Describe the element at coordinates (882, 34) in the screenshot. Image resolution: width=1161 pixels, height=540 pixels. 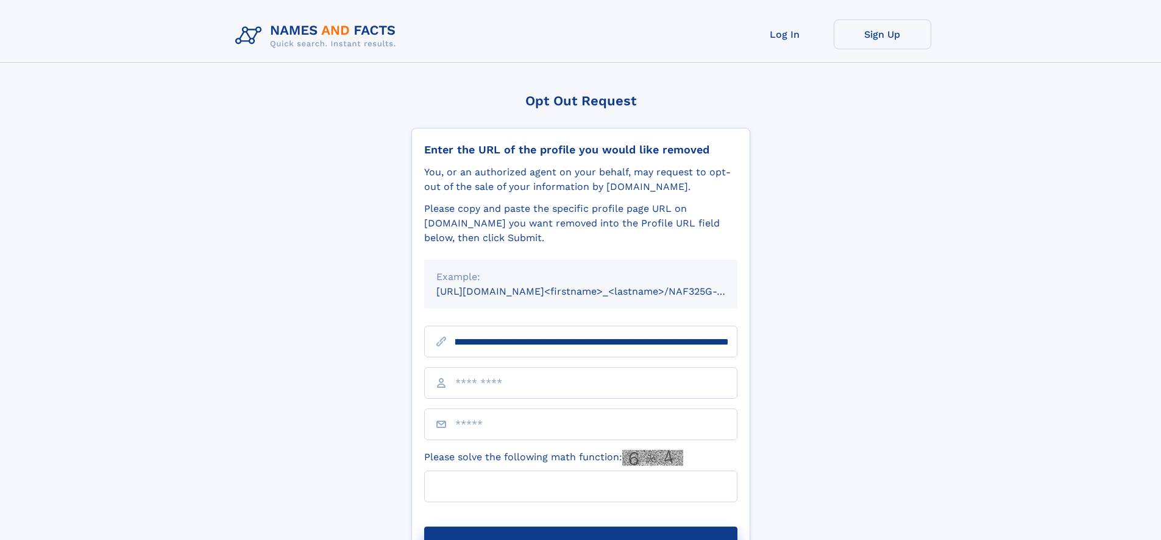
I see `a: Sign Up` at that location.